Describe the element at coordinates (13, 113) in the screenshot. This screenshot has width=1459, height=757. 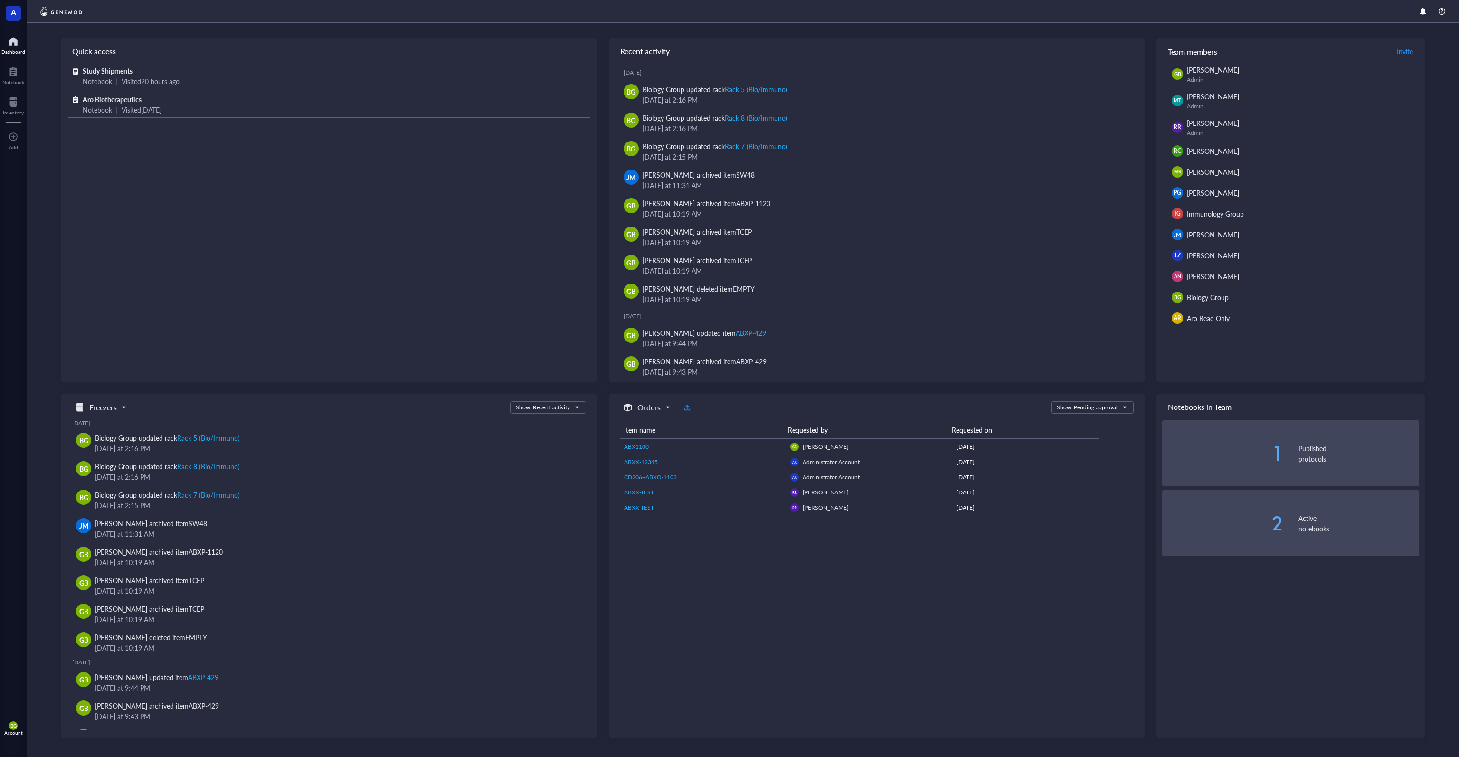
I see `div: Inventory` at that location.